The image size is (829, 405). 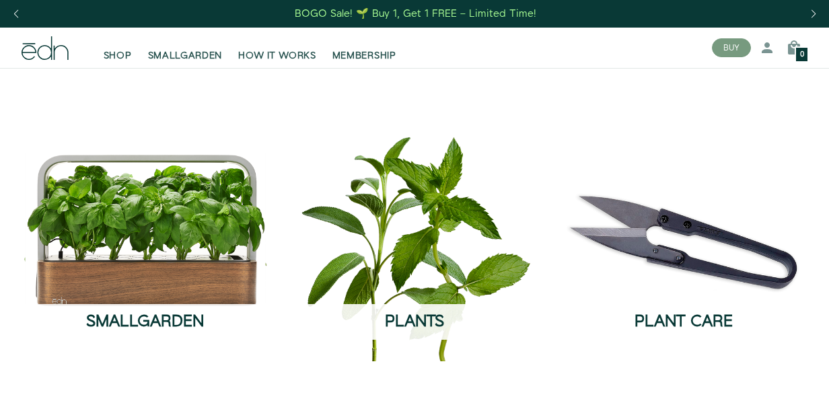 What do you see at coordinates (145, 234) in the screenshot?
I see `a: SmallGarden` at bounding box center [145, 234].